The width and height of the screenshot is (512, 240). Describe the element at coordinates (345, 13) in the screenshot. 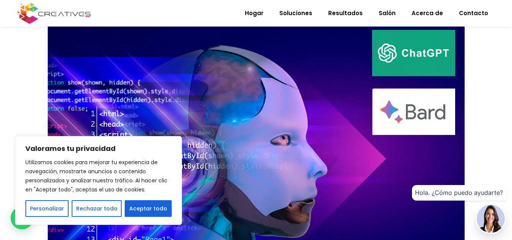

I see `font: Resultados` at that location.